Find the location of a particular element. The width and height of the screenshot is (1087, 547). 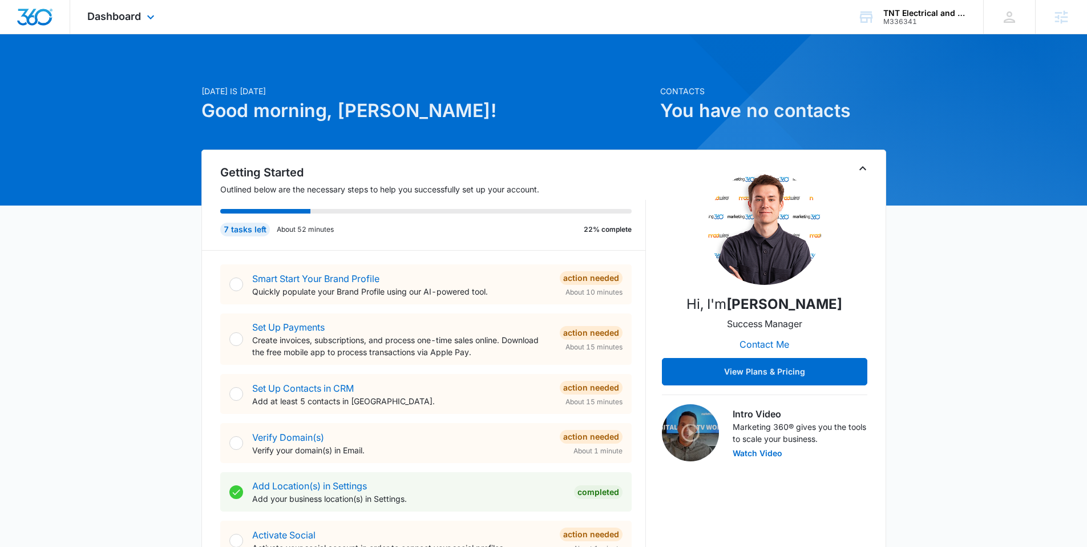

p: Verify your domain(s) in Email. is located at coordinates (401, 450).